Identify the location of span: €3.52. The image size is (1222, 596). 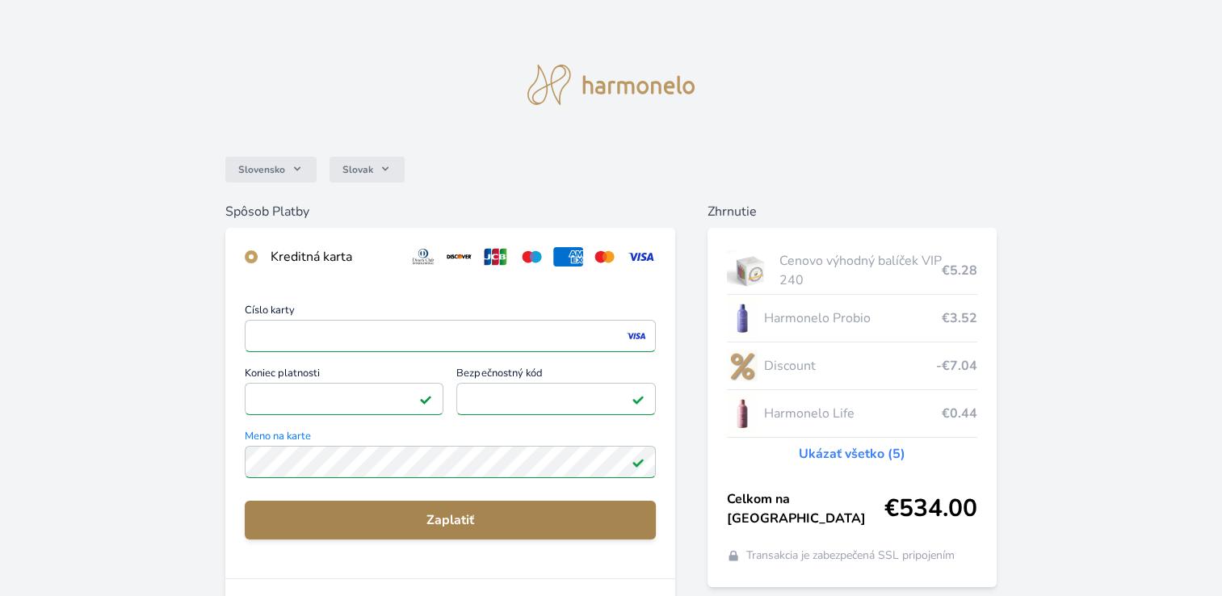
(959, 318).